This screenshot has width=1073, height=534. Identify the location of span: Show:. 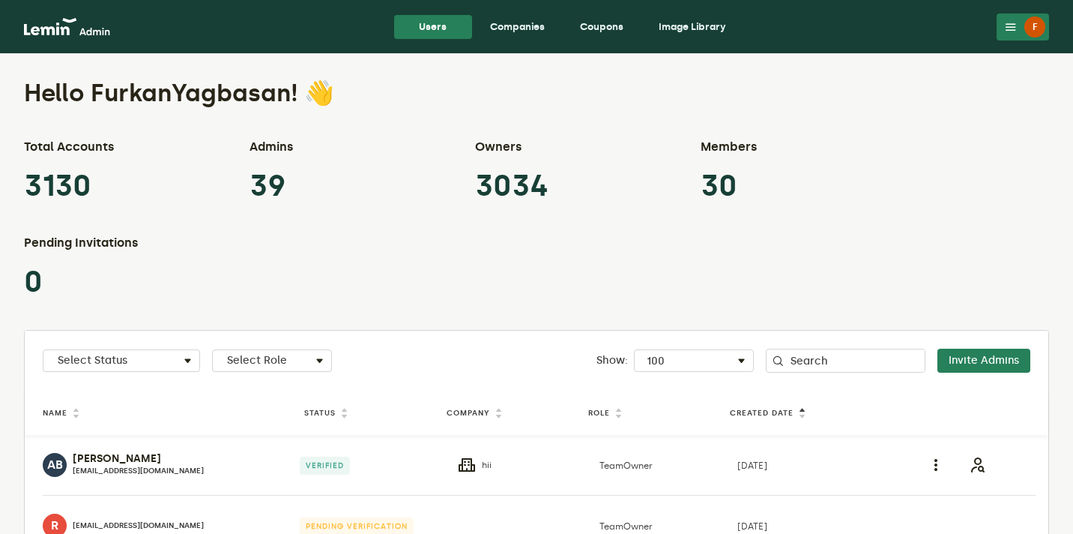
(612, 360).